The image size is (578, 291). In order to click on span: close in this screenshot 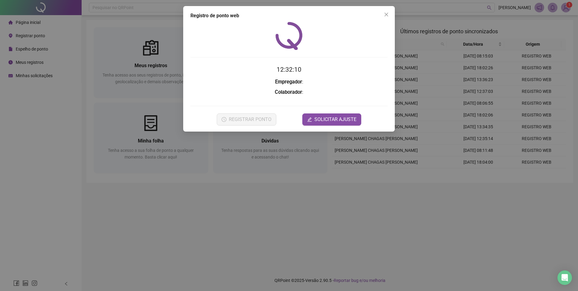, I will do `click(386, 15)`.